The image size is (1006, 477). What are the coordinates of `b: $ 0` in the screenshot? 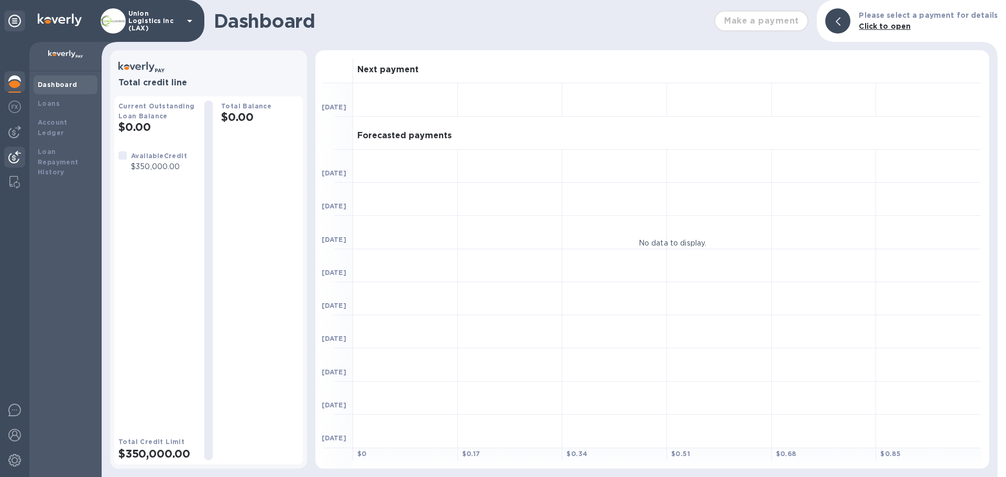 It's located at (362, 454).